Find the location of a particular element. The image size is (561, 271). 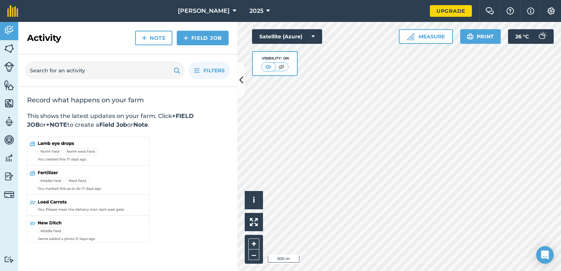

h2: Activity is located at coordinates (44, 38).